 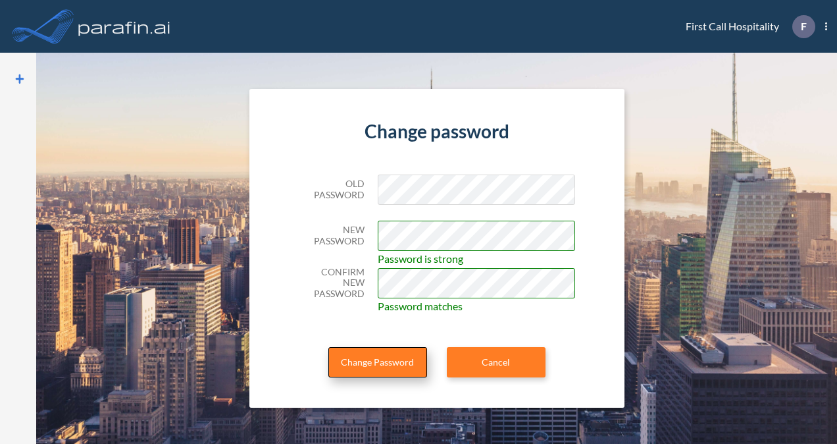 What do you see at coordinates (437, 132) in the screenshot?
I see `h4: Change password` at bounding box center [437, 132].